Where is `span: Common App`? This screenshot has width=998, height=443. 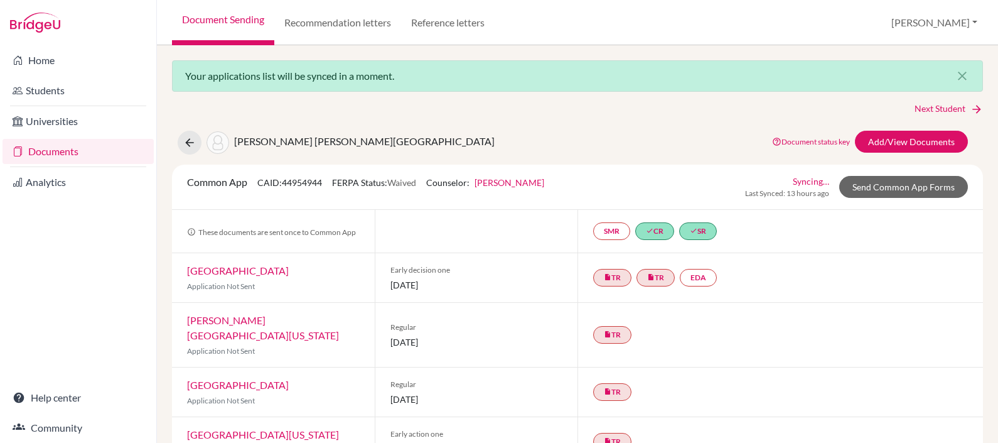 span: Common App is located at coordinates (217, 181).